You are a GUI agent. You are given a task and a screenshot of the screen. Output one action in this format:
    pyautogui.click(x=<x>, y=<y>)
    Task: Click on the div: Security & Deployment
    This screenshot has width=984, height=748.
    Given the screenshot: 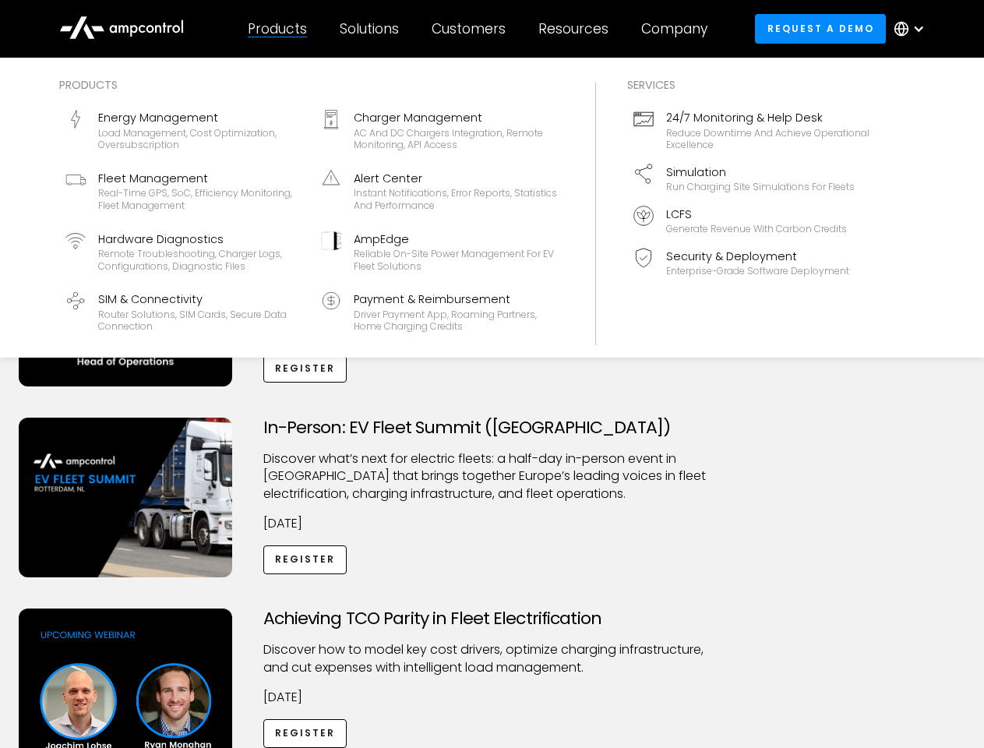 What is the action you would take?
    pyautogui.click(x=757, y=256)
    